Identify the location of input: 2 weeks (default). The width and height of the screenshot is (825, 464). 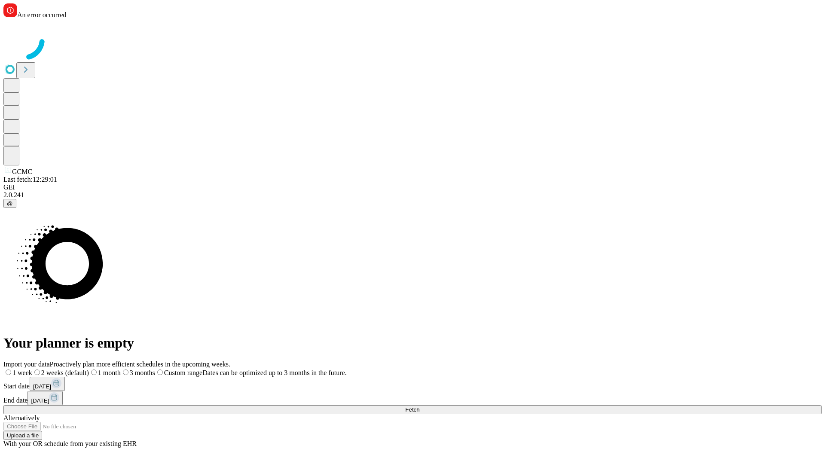
(37, 372).